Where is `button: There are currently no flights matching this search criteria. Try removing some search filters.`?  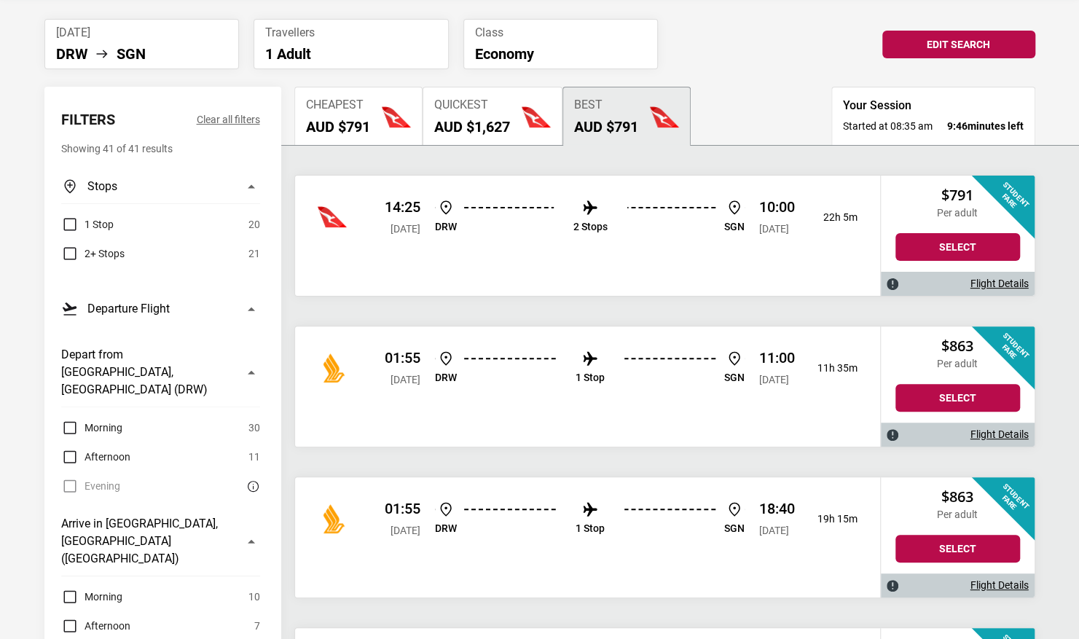 button: There are currently no flights matching this search criteria. Try removing some search filters. is located at coordinates (251, 486).